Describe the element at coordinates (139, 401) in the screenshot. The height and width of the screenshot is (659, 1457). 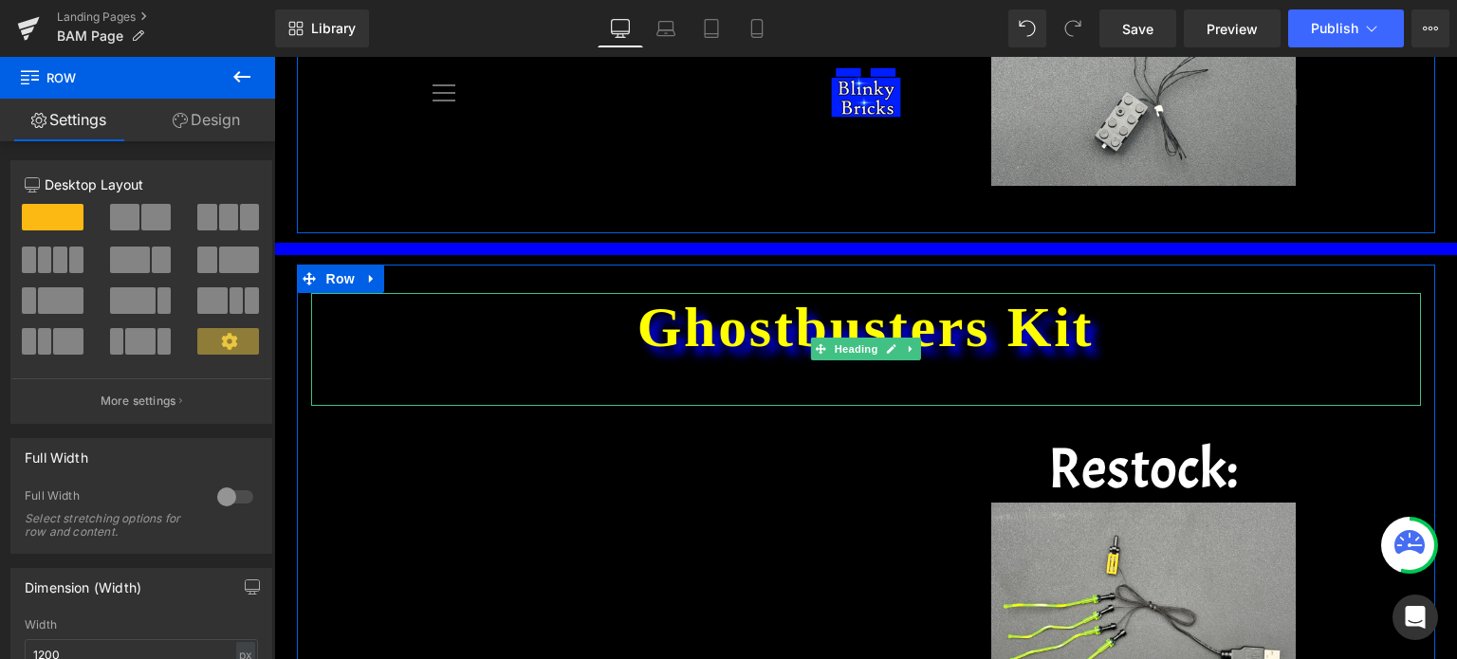
I see `p: More settings` at that location.